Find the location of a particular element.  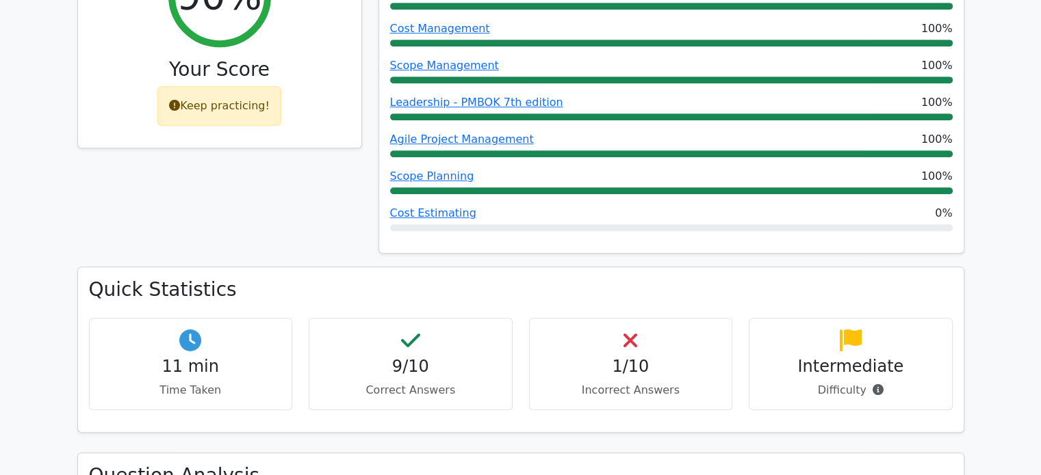

h4: 1/10 is located at coordinates (631, 367).